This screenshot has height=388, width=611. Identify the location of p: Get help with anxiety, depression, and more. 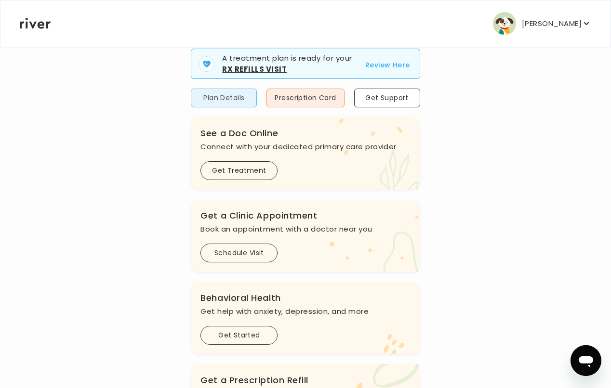
(305, 312).